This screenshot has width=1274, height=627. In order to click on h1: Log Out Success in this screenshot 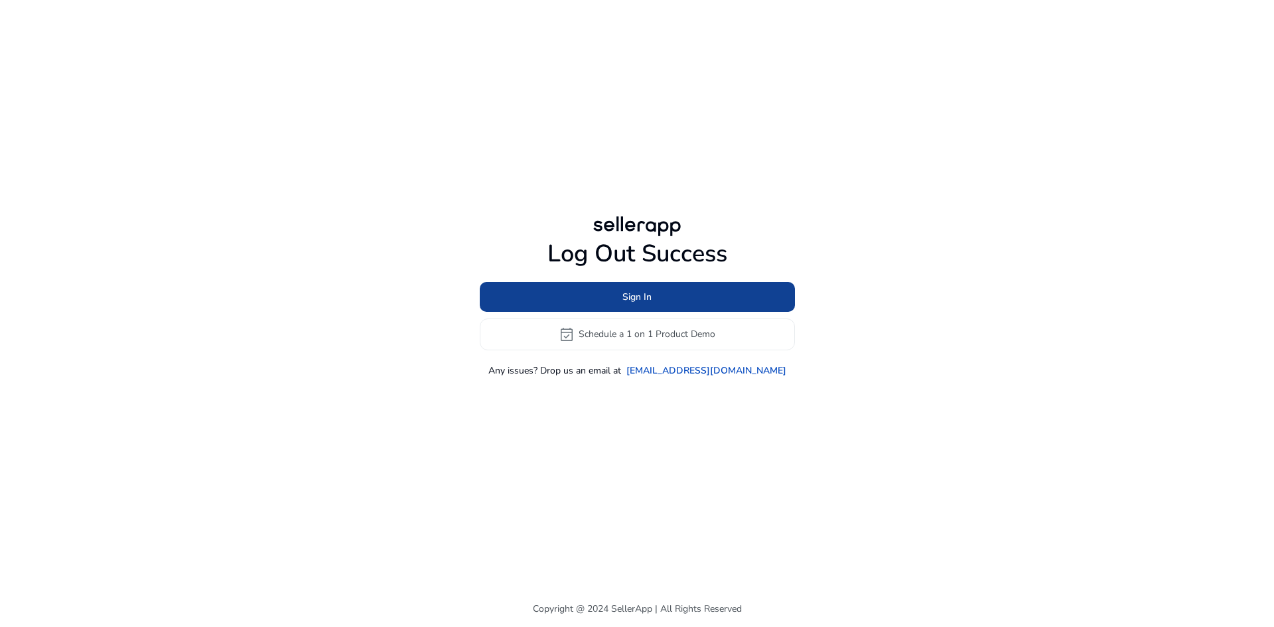, I will do `click(637, 254)`.